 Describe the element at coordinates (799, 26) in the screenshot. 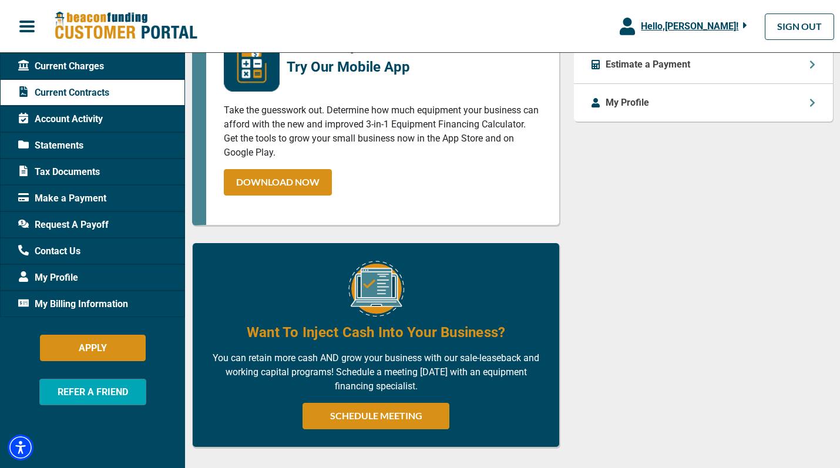

I see `a: SIGN OUT` at that location.